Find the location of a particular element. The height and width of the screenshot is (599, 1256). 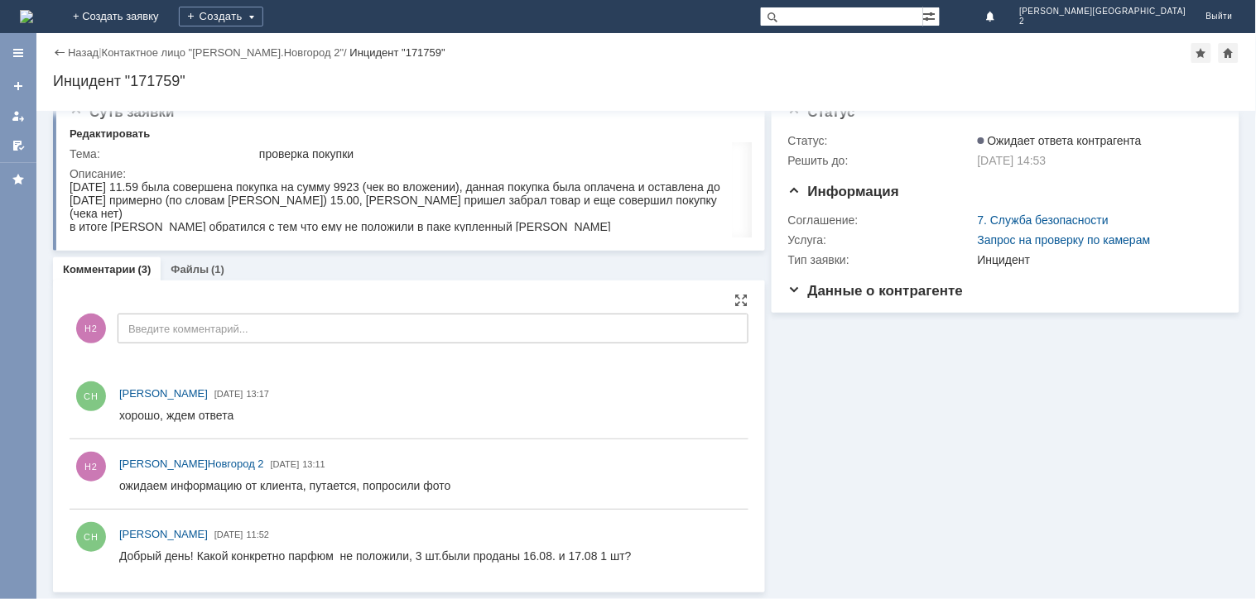

span: Расширенный поиск is located at coordinates (931, 15).